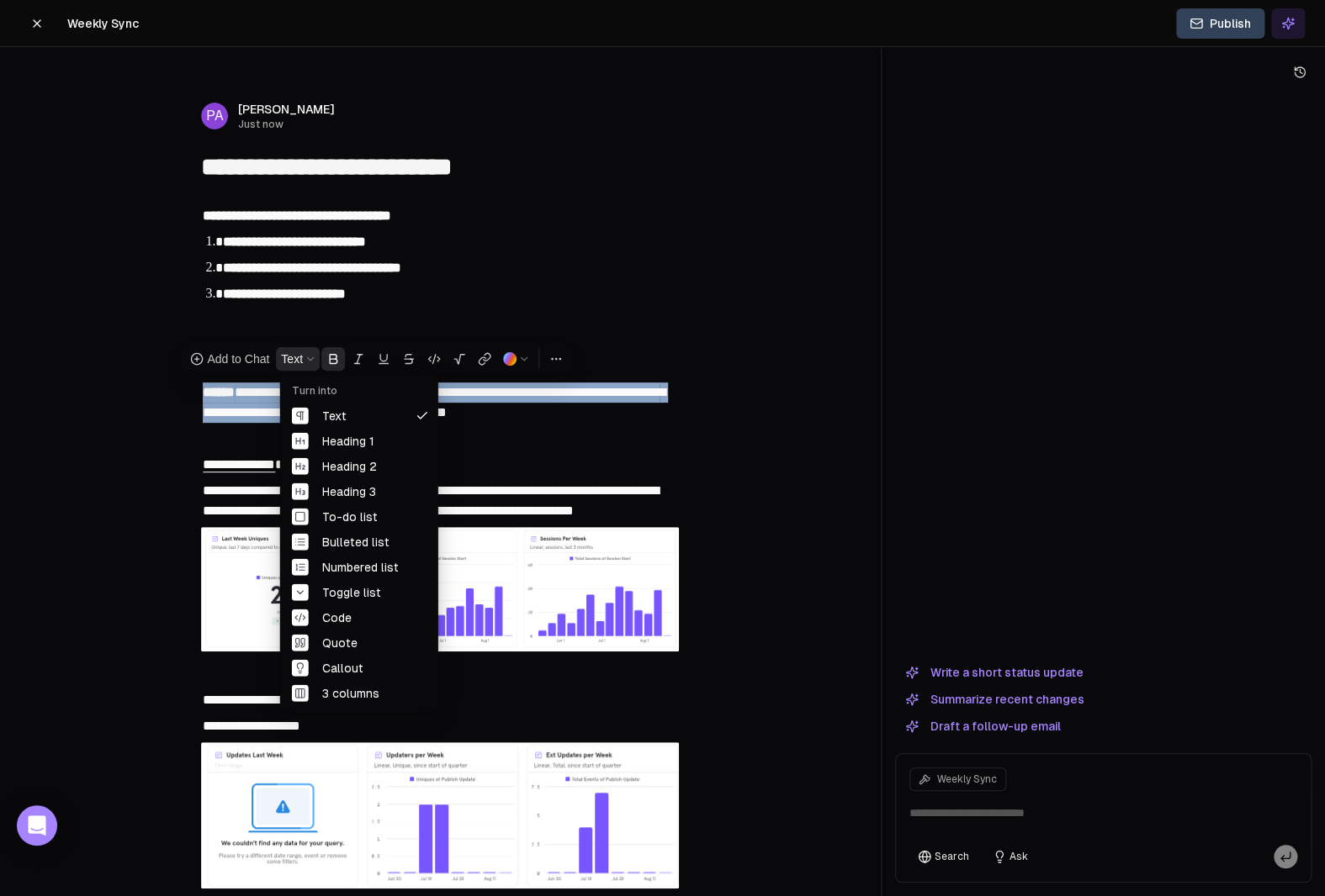 The height and width of the screenshot is (896, 1325). Describe the element at coordinates (359, 669) in the screenshot. I see `div: Callout` at that location.